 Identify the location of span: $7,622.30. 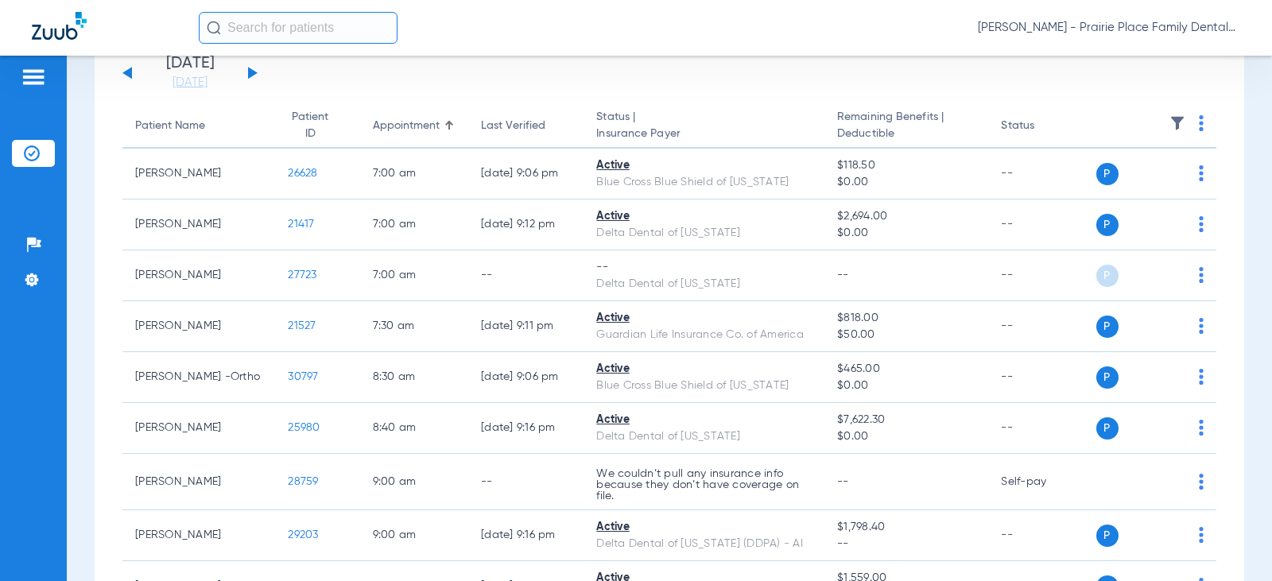
(906, 420).